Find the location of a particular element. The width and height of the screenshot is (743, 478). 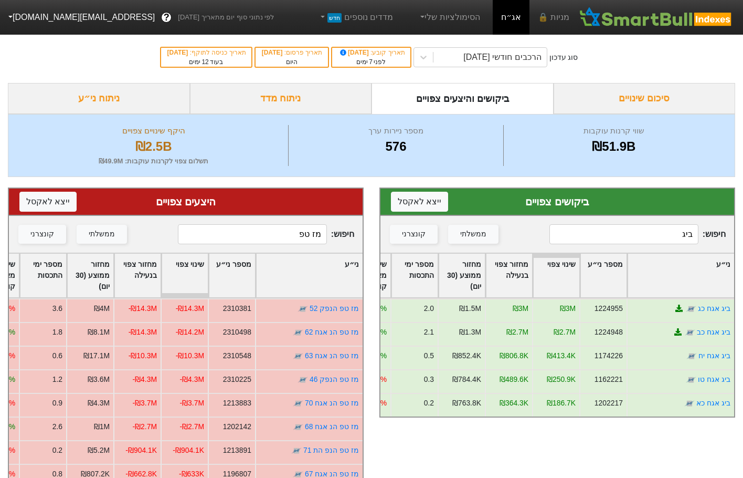

div: תשלום צפוי לקרנות עוקבות : ₪49.9M is located at coordinates (153, 161).